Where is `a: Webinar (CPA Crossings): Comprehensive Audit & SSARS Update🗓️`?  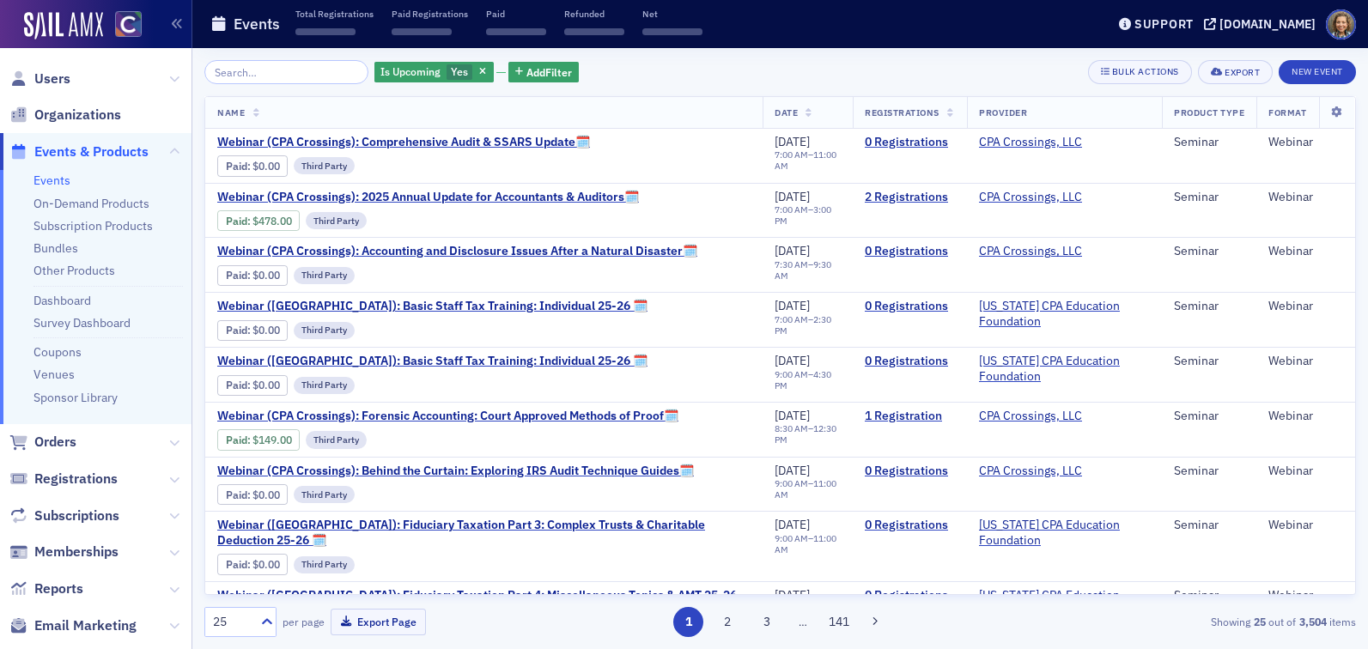 a: Webinar (CPA Crossings): Comprehensive Audit & SSARS Update🗓️ is located at coordinates (404, 143).